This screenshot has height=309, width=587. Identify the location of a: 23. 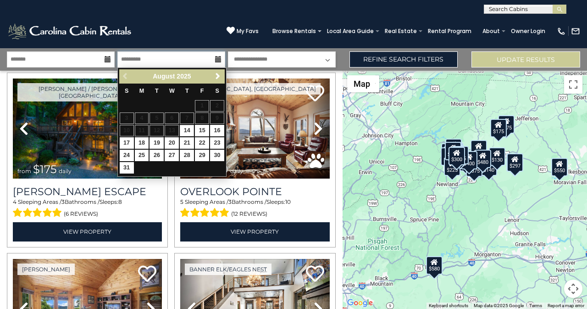
(217, 143).